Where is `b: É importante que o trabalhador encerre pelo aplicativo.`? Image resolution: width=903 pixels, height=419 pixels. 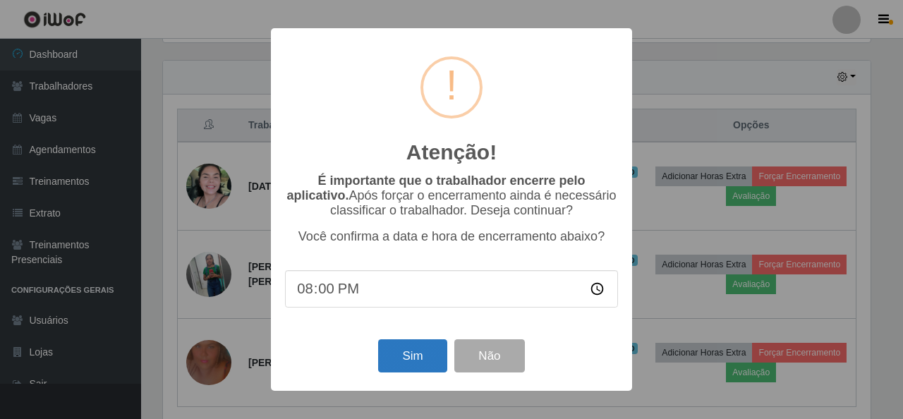 b: É importante que o trabalhador encerre pelo aplicativo. is located at coordinates (436, 188).